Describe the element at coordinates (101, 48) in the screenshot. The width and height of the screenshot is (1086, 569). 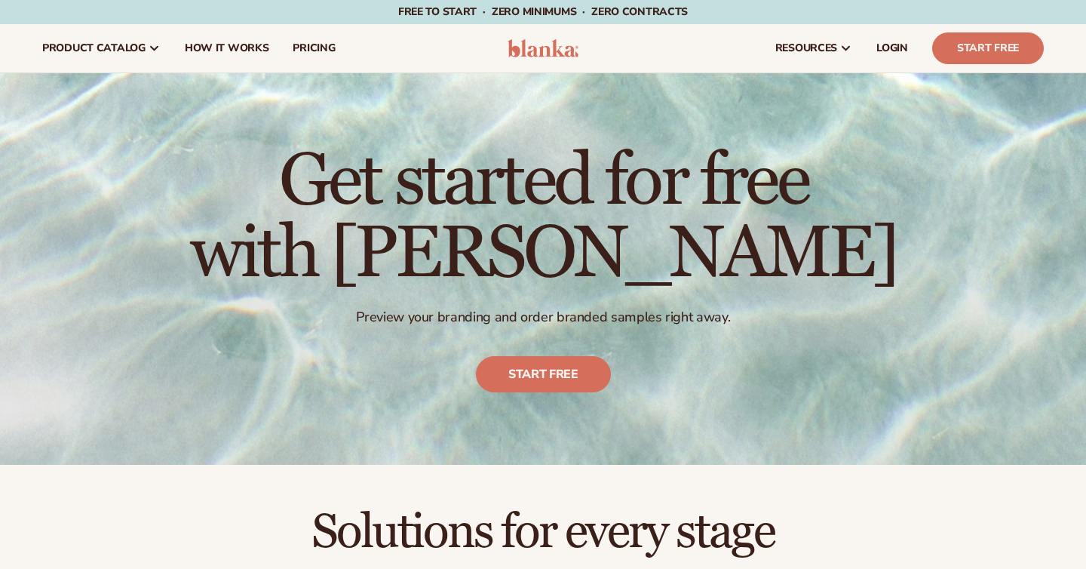
I see `a: product catalog` at that location.